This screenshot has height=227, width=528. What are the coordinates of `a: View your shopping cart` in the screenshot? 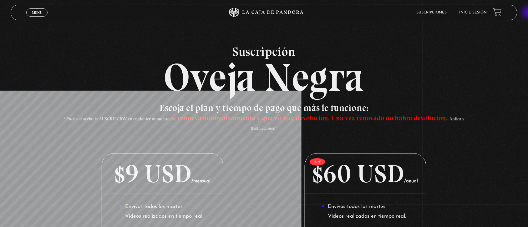 It's located at (497, 12).